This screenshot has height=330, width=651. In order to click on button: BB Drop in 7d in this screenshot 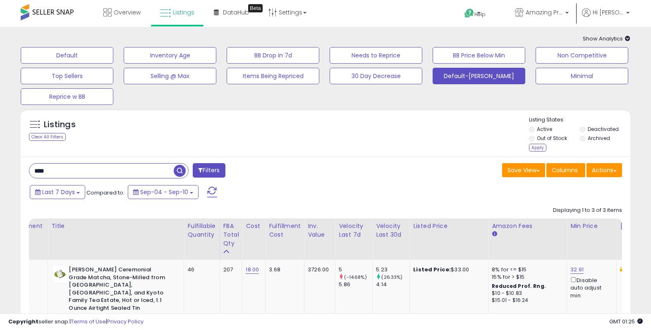, I will do `click(273, 55)`.